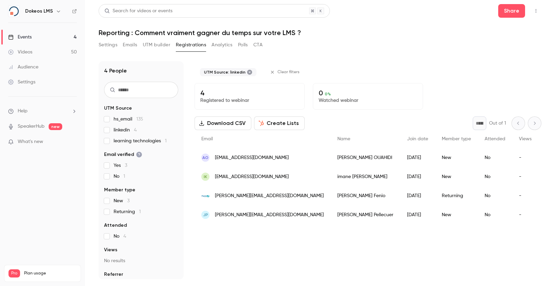 The width and height of the screenshot is (555, 286). Describe the element at coordinates (22, 82) in the screenshot. I see `div: Settings` at that location.